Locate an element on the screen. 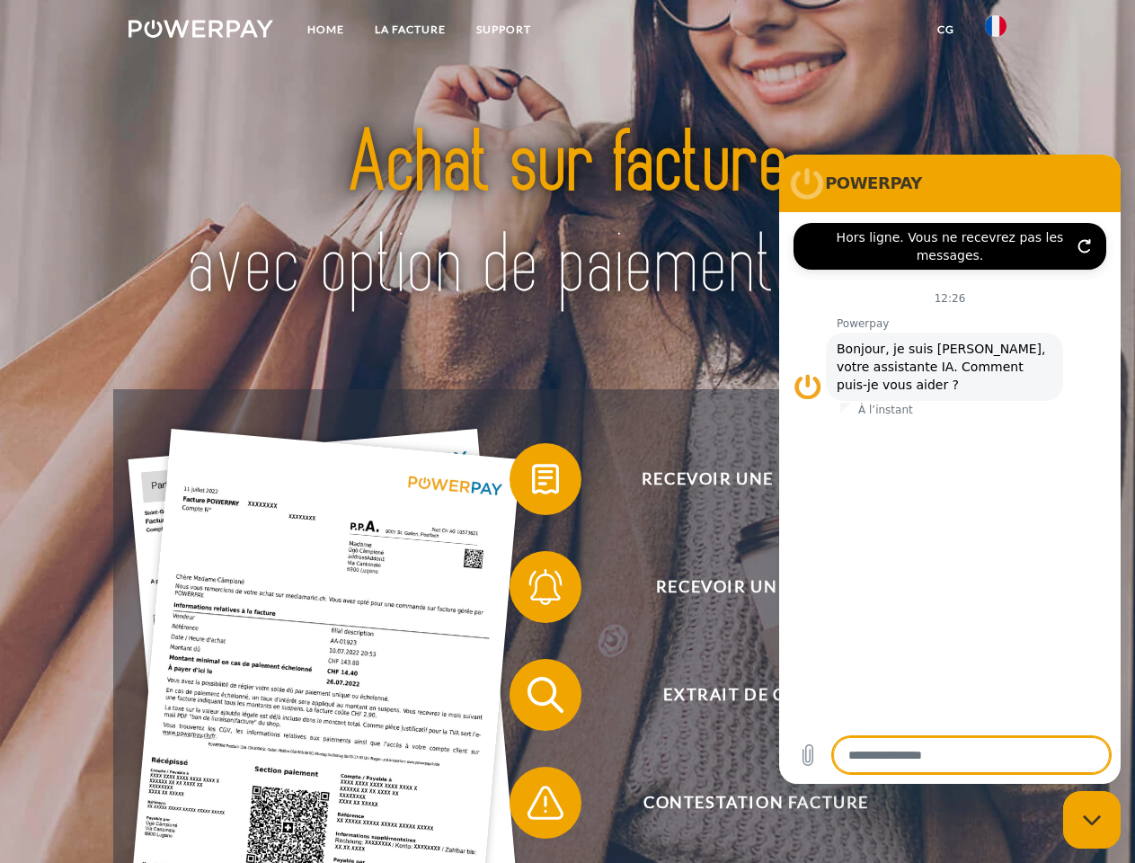  img: qb_bill.svg is located at coordinates (546, 479).